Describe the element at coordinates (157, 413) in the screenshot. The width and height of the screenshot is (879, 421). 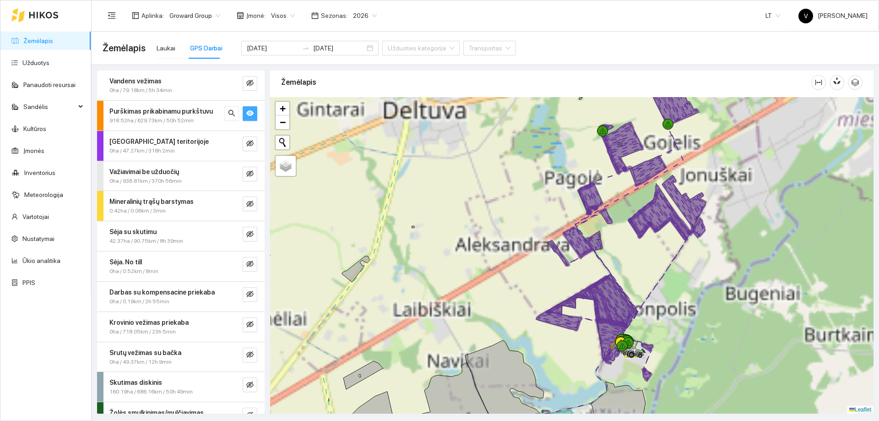
I see `strong: Žolės smulkinimas/mulčiavimas` at that location.